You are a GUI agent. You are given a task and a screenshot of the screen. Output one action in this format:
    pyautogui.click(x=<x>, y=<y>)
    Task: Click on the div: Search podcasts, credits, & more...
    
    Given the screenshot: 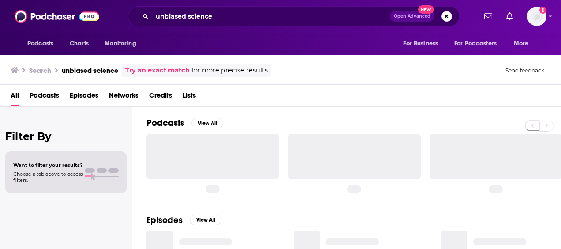 What is the action you would take?
    pyautogui.click(x=294, y=16)
    